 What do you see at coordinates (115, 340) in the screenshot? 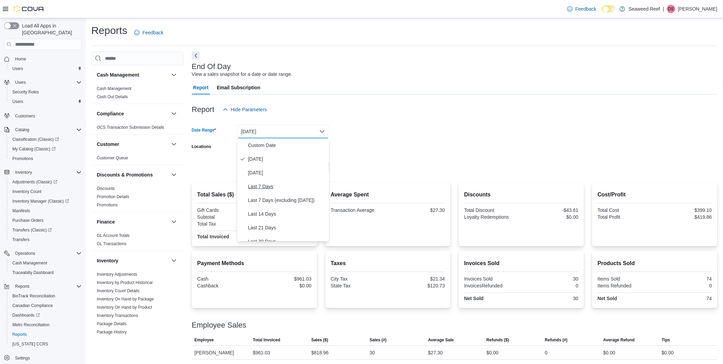
I see `span: Product Expirations` at bounding box center [115, 340].